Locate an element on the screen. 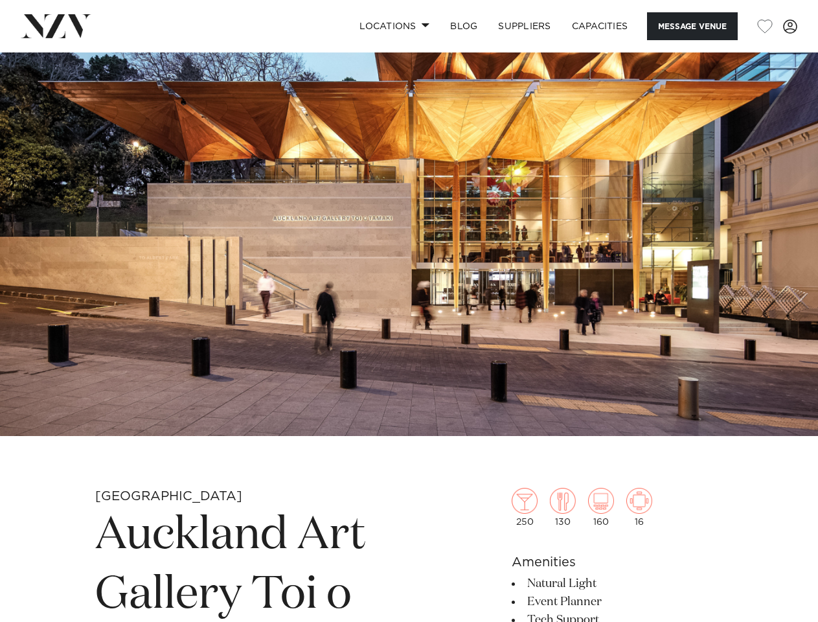 The width and height of the screenshot is (818, 622). div: 130 is located at coordinates (563, 507).